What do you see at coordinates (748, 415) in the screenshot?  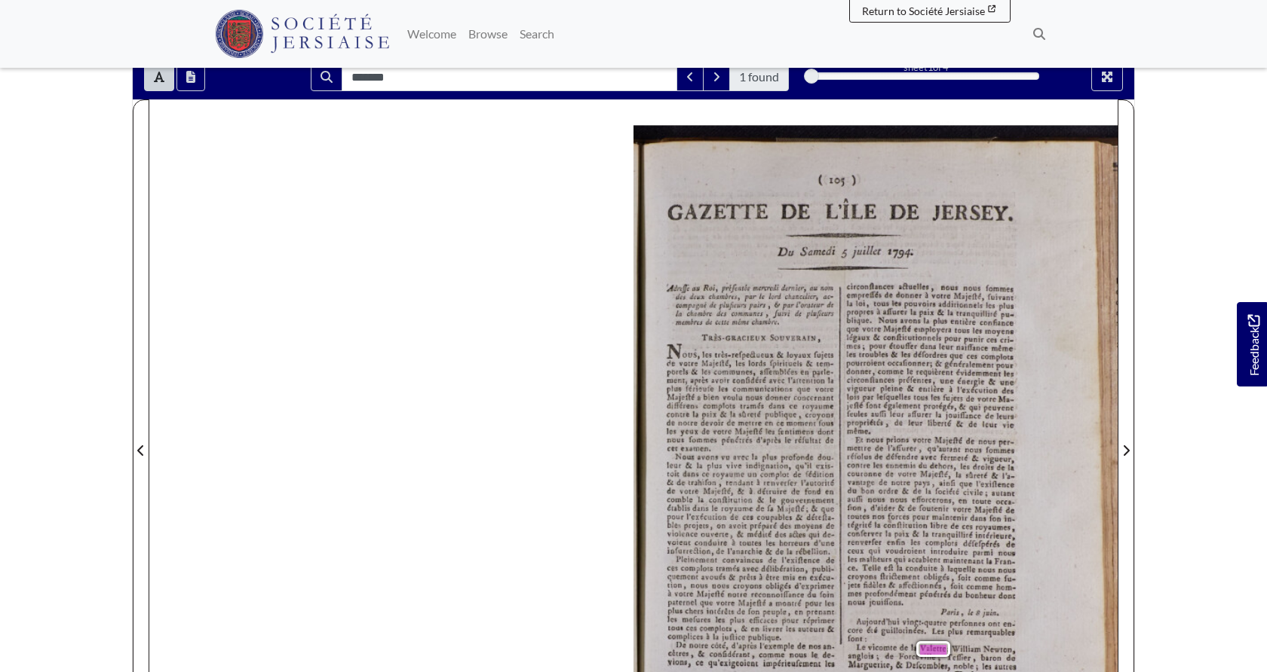 I see `span: sûreté` at bounding box center [748, 415].